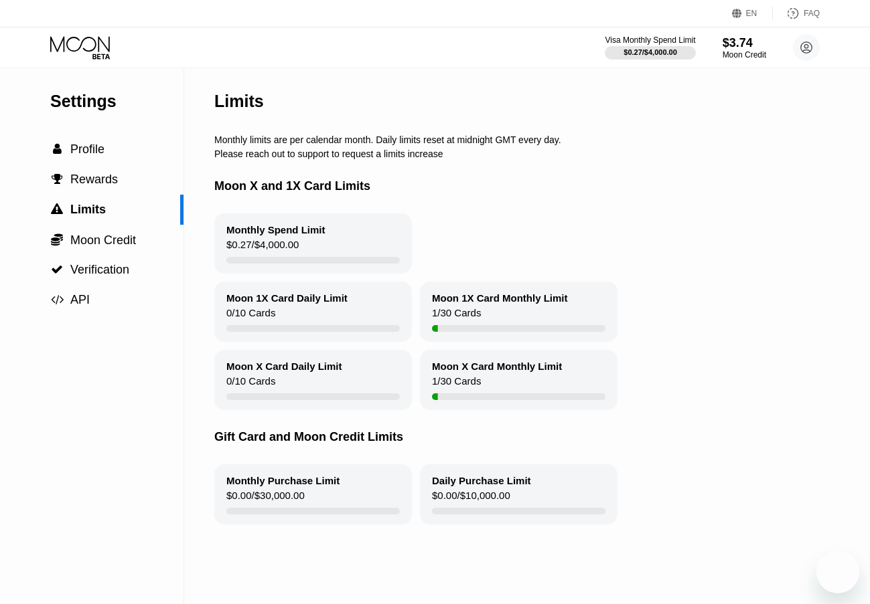 This screenshot has width=870, height=604. What do you see at coordinates (80, 300) in the screenshot?
I see `span: API` at bounding box center [80, 300].